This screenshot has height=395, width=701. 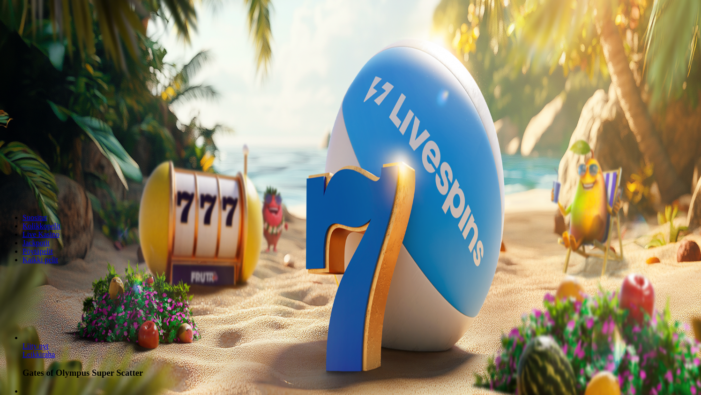 What do you see at coordinates (41, 234) in the screenshot?
I see `a: Live Kasino` at bounding box center [41, 234].